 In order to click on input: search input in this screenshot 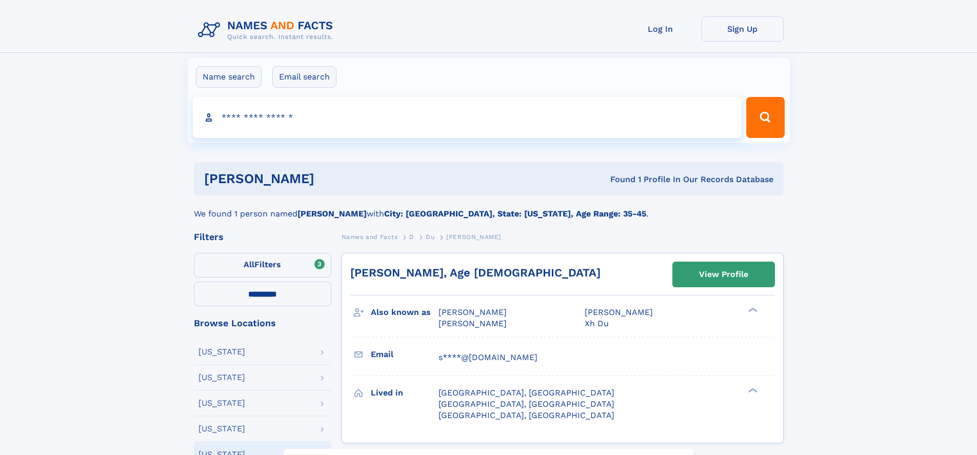, I will do `click(467, 117)`.